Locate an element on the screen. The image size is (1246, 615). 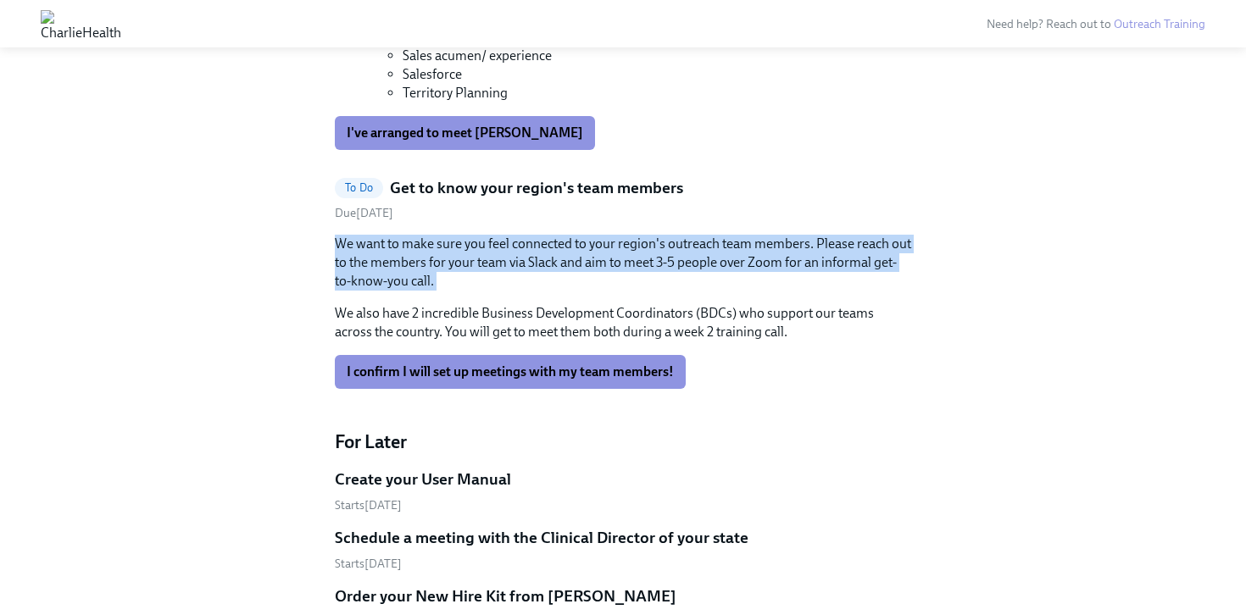
img: CharlieHealth is located at coordinates (80, 24).